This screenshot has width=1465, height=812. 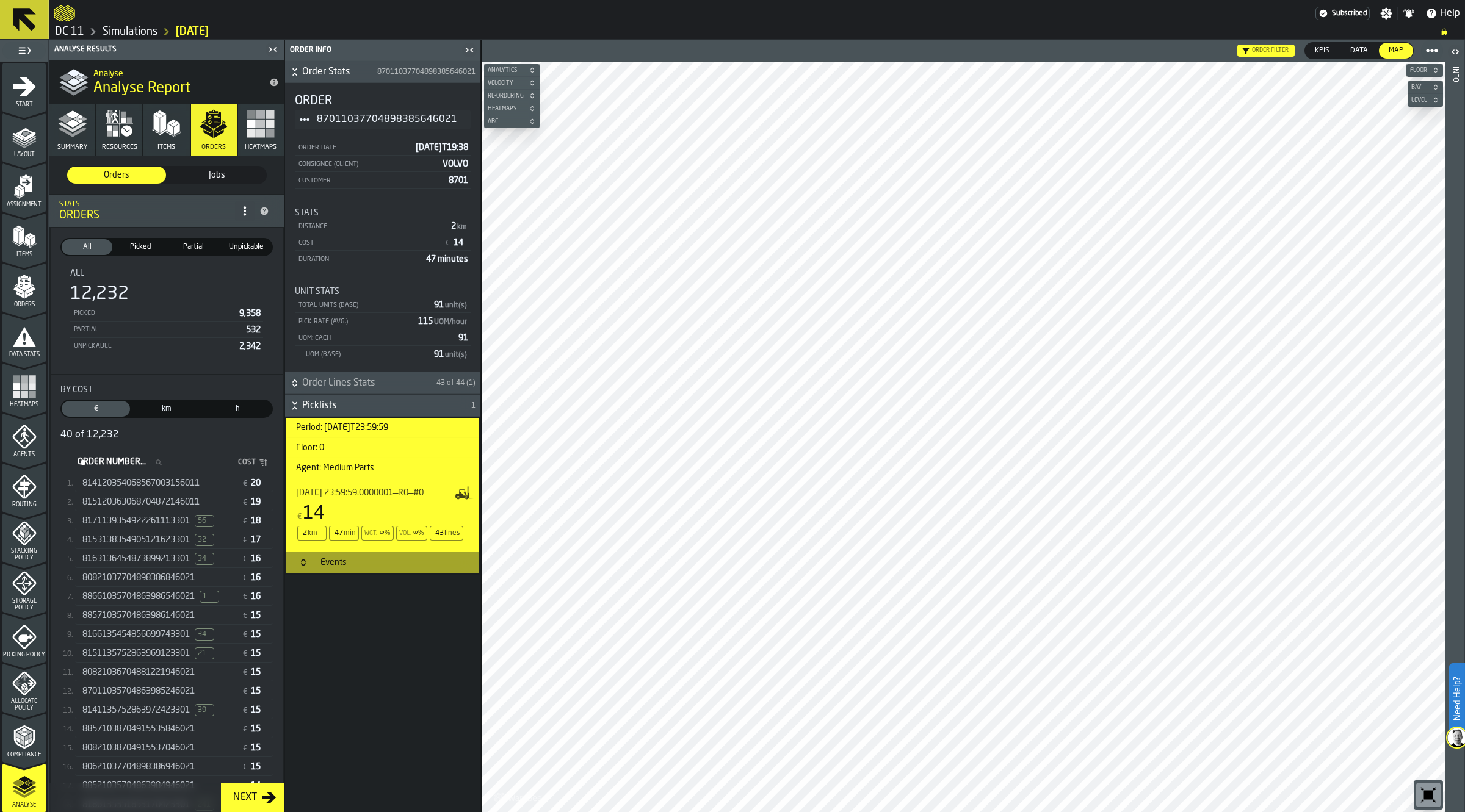 What do you see at coordinates (385, 406) in the screenshot?
I see `span: Picklists` at bounding box center [385, 406].